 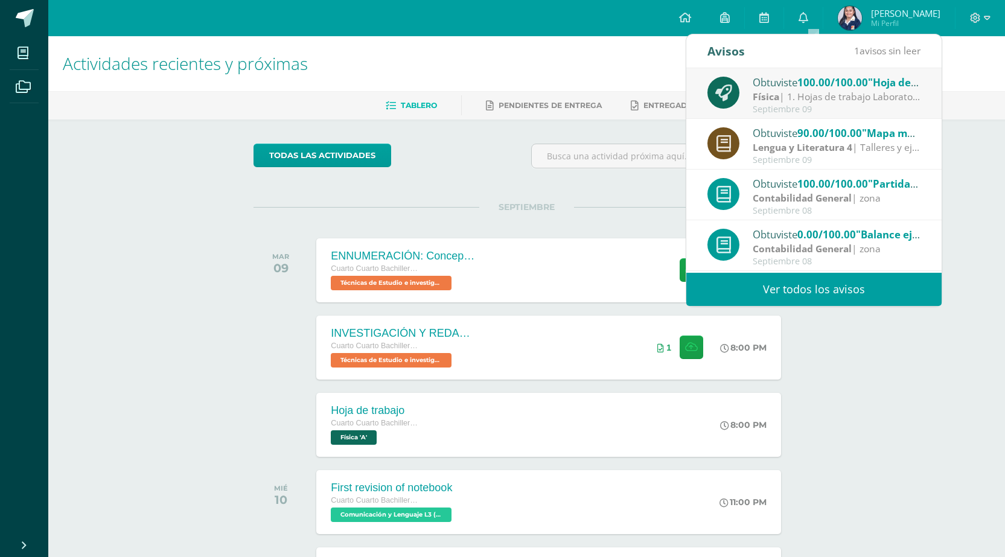 What do you see at coordinates (743, 502) in the screenshot?
I see `div: 11:00 PM` at bounding box center [743, 502].